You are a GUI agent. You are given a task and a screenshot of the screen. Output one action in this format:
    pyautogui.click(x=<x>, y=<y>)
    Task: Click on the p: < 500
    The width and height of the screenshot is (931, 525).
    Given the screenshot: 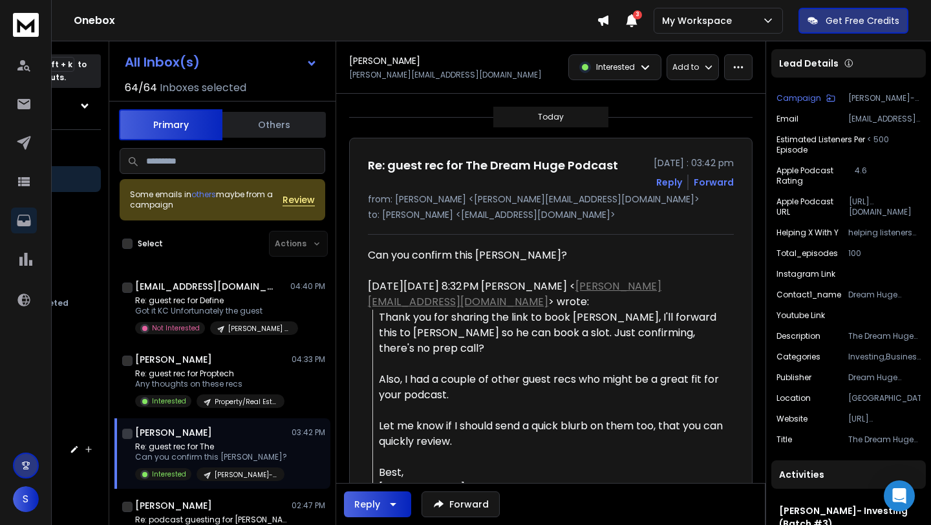 What is the action you would take?
    pyautogui.click(x=894, y=145)
    